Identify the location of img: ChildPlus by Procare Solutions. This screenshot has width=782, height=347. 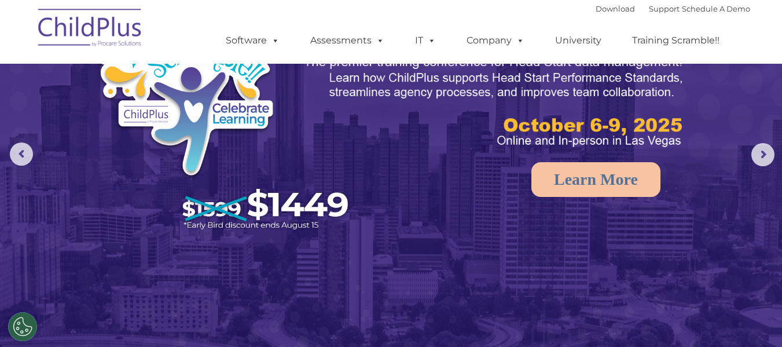
(90, 30).